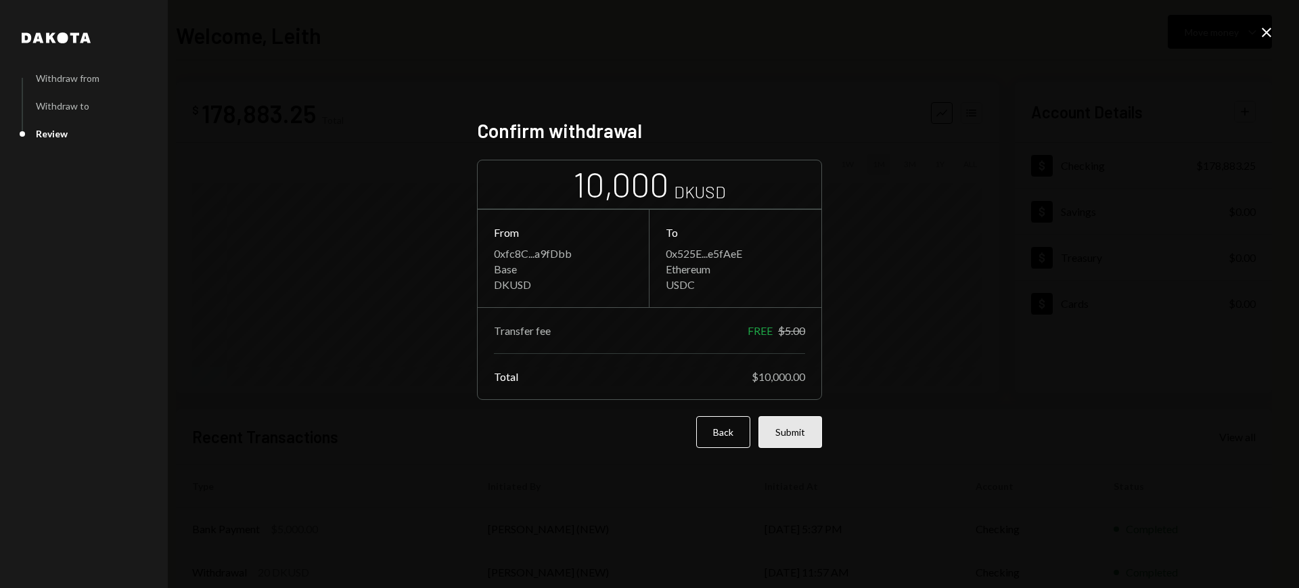 The height and width of the screenshot is (588, 1299). Describe the element at coordinates (790, 432) in the screenshot. I see `button: Submit` at that location.